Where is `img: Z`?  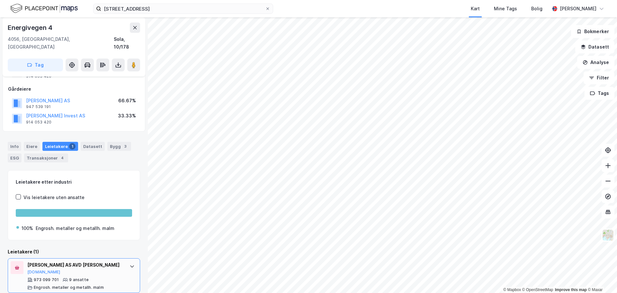 img: Z is located at coordinates (608, 235).